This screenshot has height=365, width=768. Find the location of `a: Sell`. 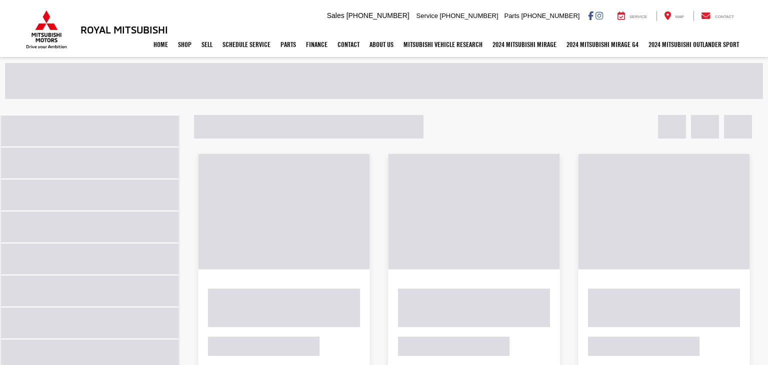

a: Sell is located at coordinates (207, 44).